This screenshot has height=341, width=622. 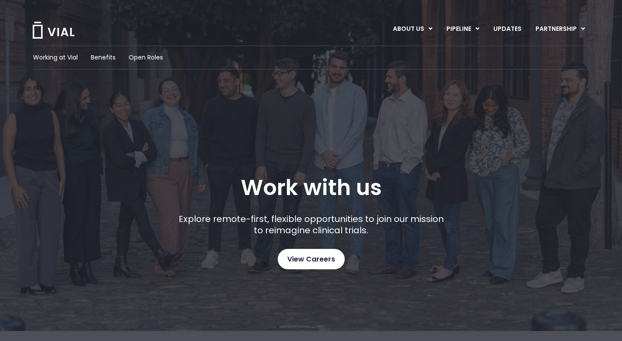 I want to click on p: Explore remote-first, flexible opportunities to join our mission to reimagine clinical trials., so click(x=311, y=225).